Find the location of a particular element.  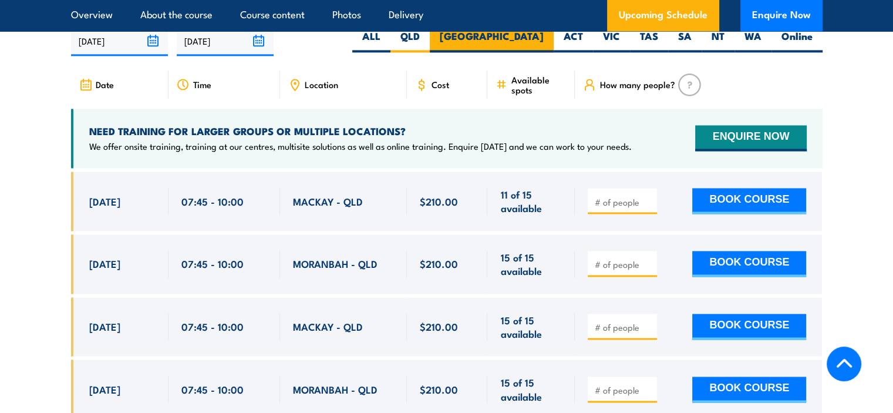

span: 11 of 15 available is located at coordinates (531, 201).